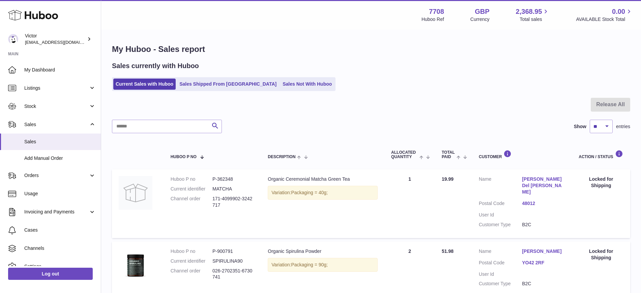 This screenshot has width=641, height=293. Describe the element at coordinates (60, 230) in the screenshot. I see `span: Cases` at that location.